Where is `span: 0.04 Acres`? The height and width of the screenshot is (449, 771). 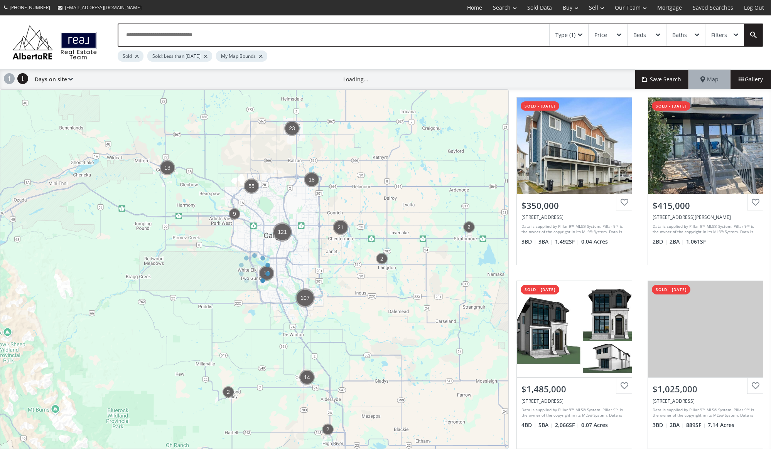 span: 0.04 Acres is located at coordinates (595, 242).